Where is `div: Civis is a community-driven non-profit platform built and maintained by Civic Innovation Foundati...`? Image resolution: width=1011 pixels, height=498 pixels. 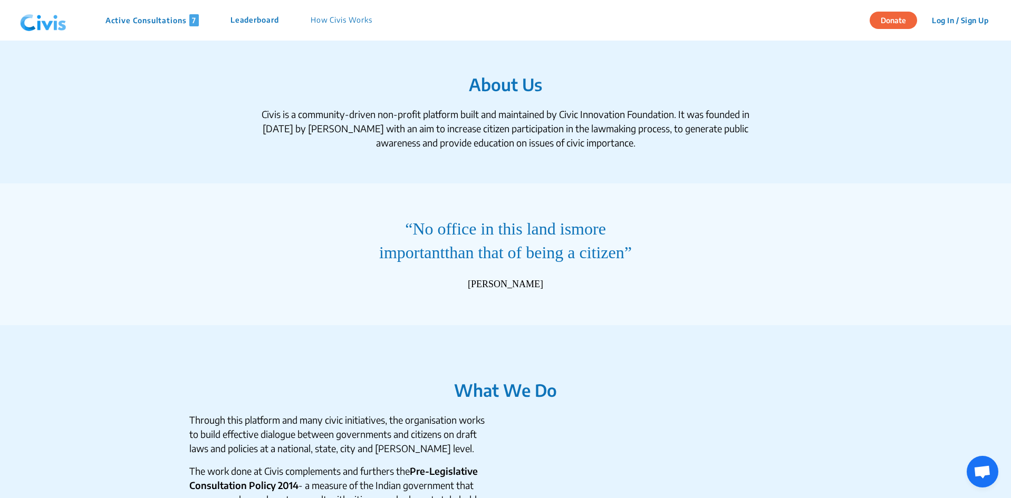
div: Civis is a community-driven non-profit platform built and maintained by Civic Innovation Foundati... is located at coordinates (506, 128).